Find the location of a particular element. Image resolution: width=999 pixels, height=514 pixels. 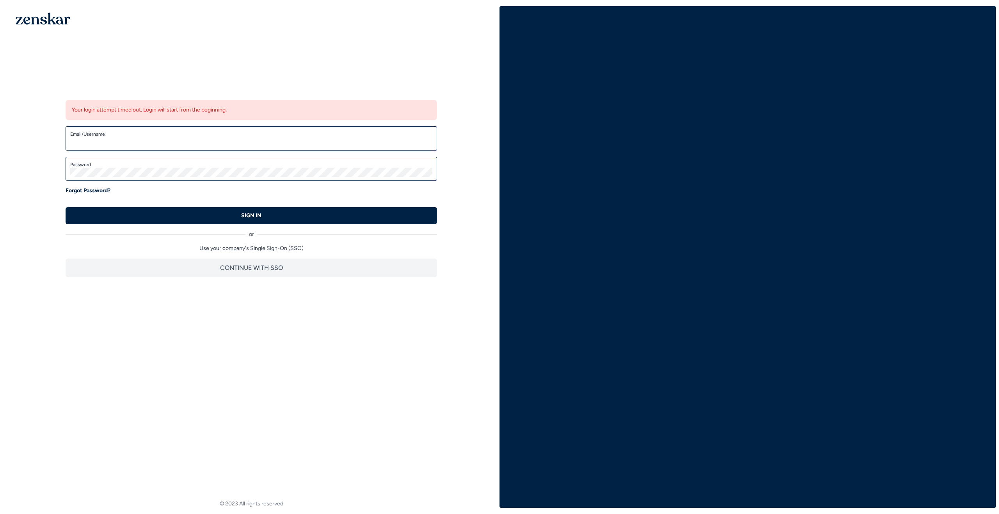

p: Forgot Password? is located at coordinates (88, 191).